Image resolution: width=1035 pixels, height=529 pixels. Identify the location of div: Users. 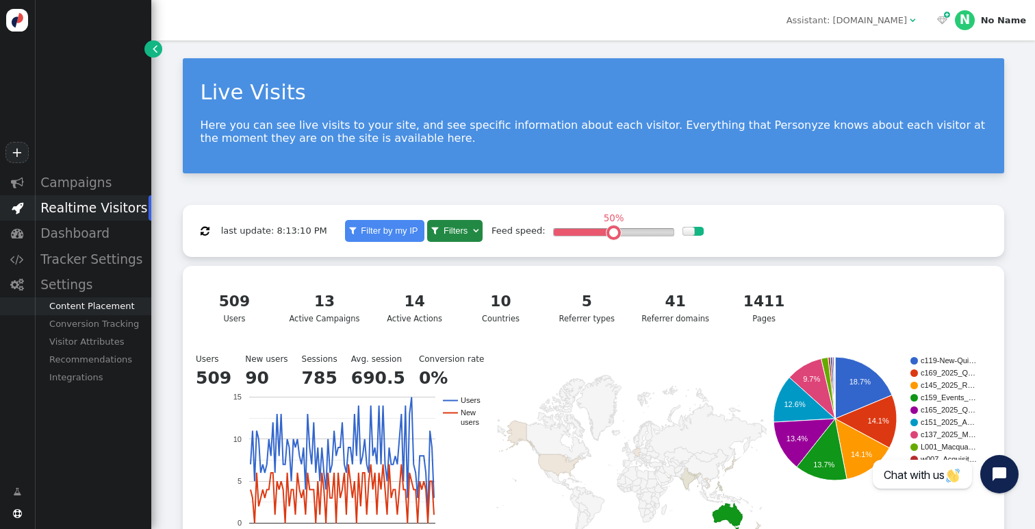
(235, 307).